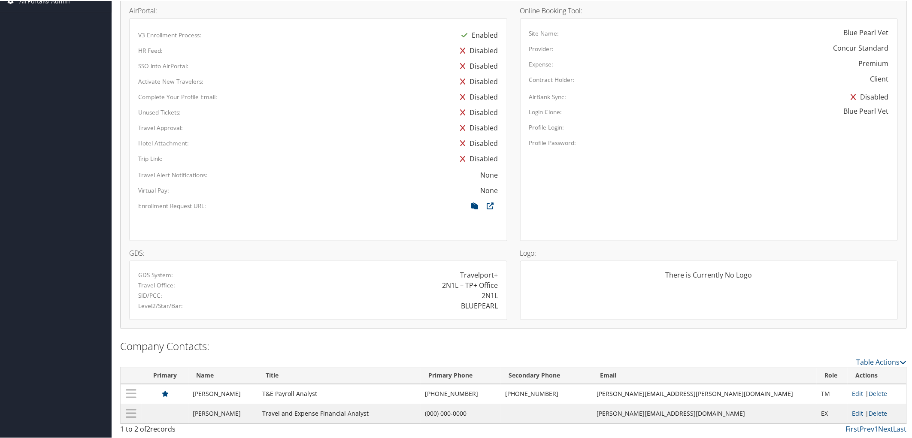 The width and height of the screenshot is (912, 438). Describe the element at coordinates (172, 205) in the screenshot. I see `label: Enrollment Request URL:` at that location.